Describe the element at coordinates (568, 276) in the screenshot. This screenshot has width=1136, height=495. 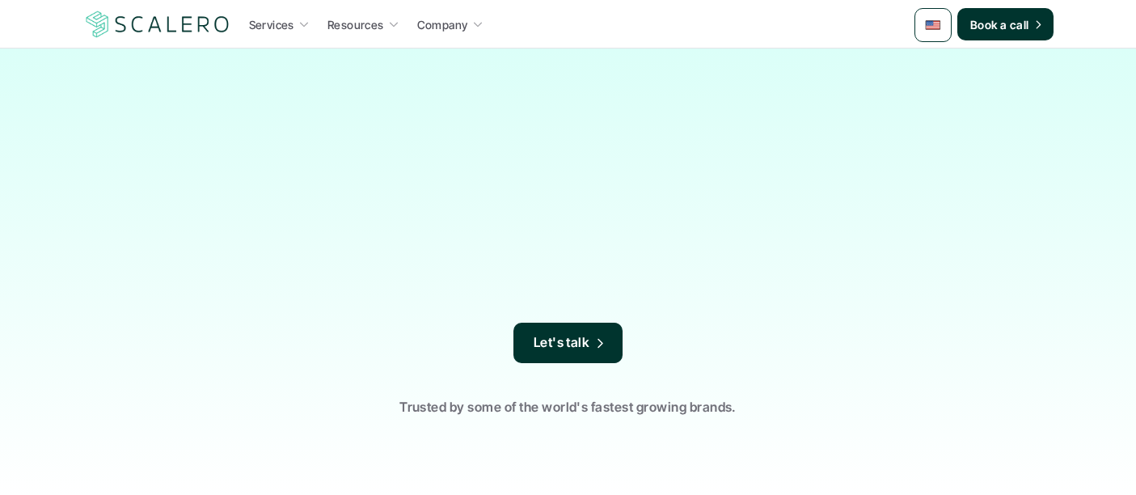
I see `p: From strategy to execution, we bring deep expertise in top lifecycle marketing platforms—[DOMAIN_...` at that location.